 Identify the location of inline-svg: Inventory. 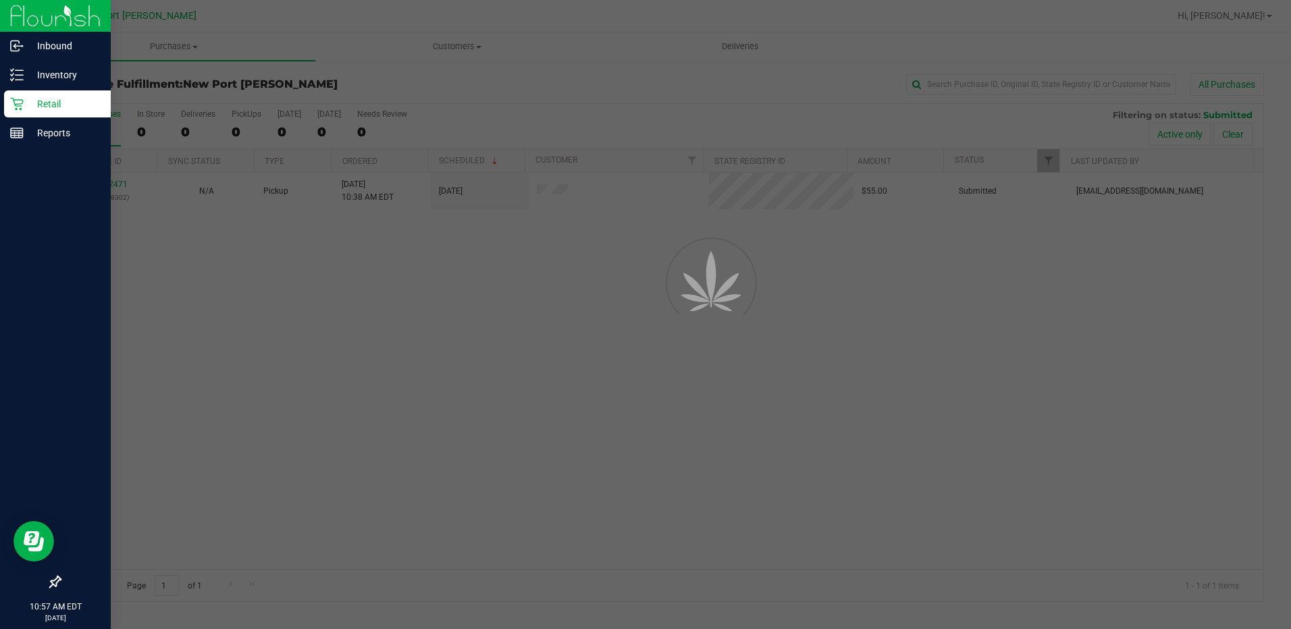
(17, 75).